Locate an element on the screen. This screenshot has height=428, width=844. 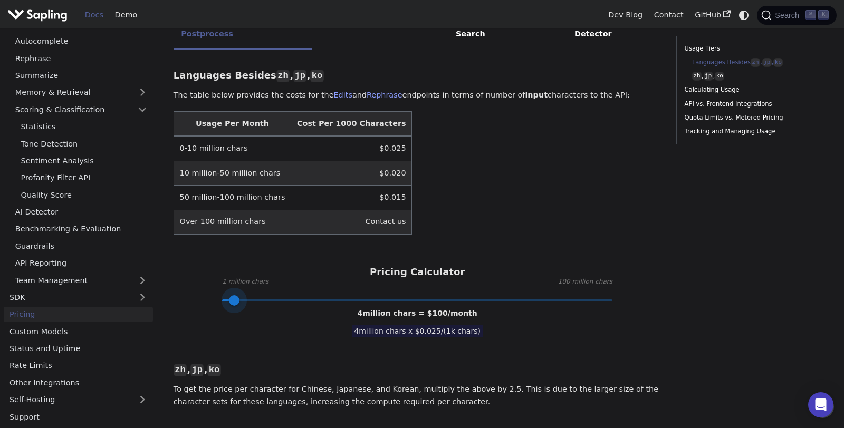
li: Semantic Search is located at coordinates (490, 28).